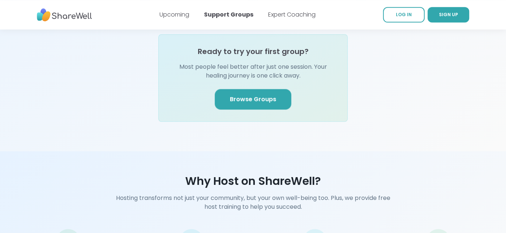 The height and width of the screenshot is (233, 506). I want to click on p: Most people feel better after just one session. Your healing journey is one click away., so click(253, 71).